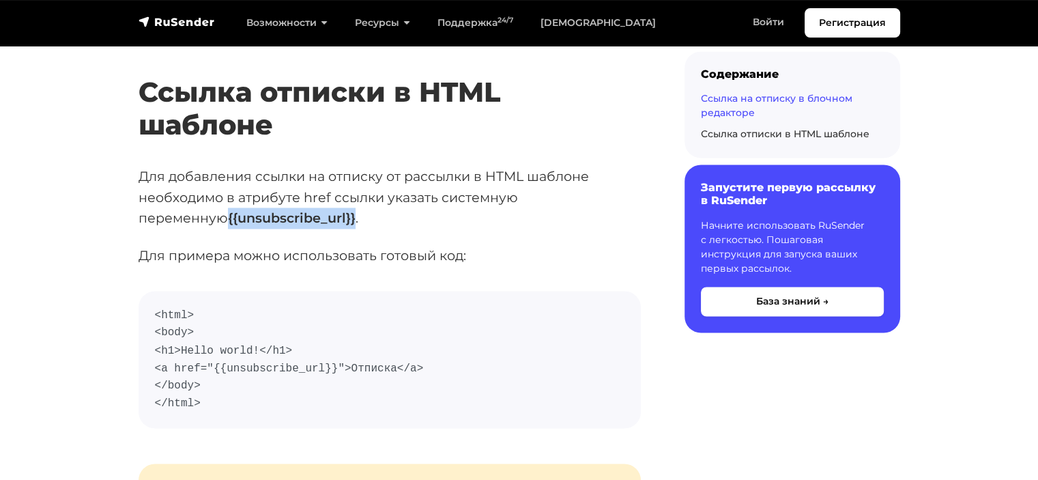 The height and width of the screenshot is (480, 1038). Describe the element at coordinates (287, 23) in the screenshot. I see `a: Возможности` at that location.